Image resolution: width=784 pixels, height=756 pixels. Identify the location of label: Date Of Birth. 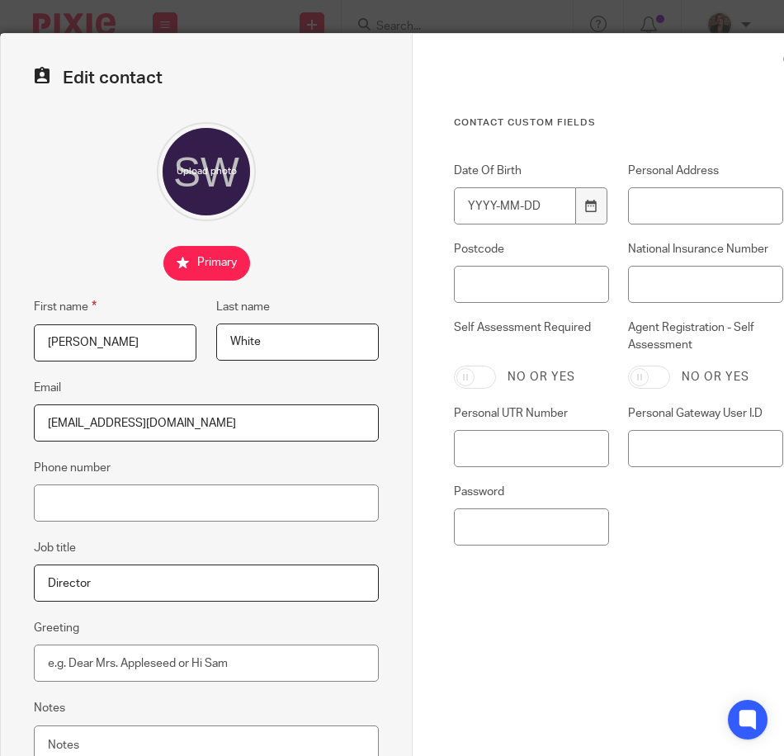
(532, 171).